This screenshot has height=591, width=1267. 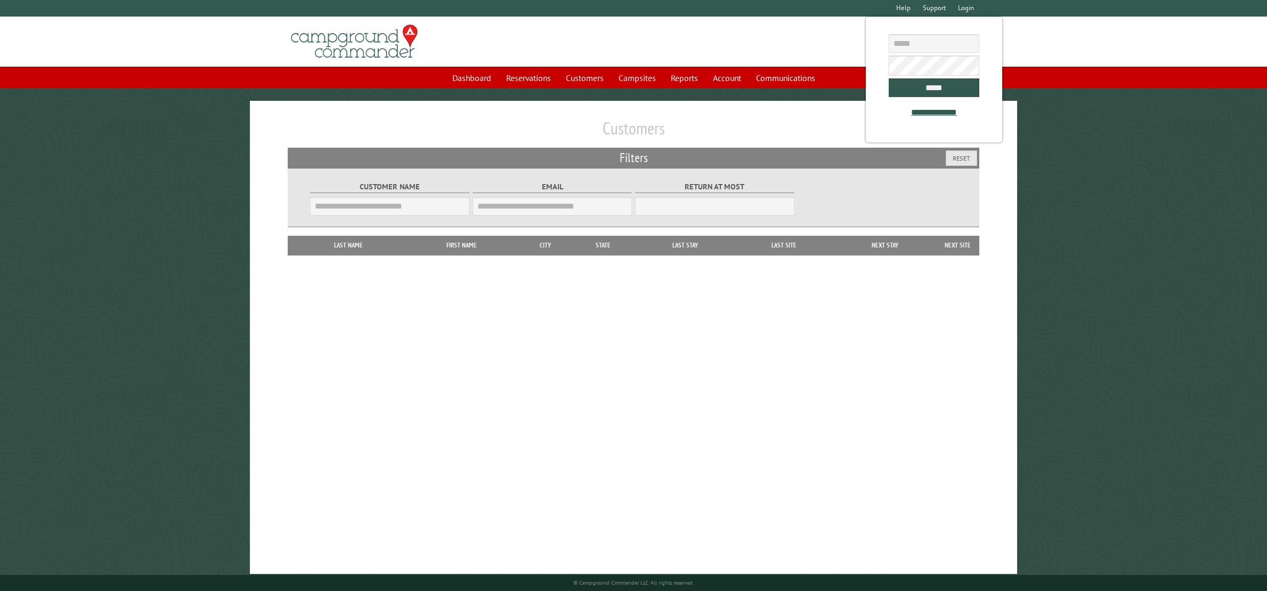 What do you see at coordinates (603, 245) in the screenshot?
I see `th: State` at bounding box center [603, 245].